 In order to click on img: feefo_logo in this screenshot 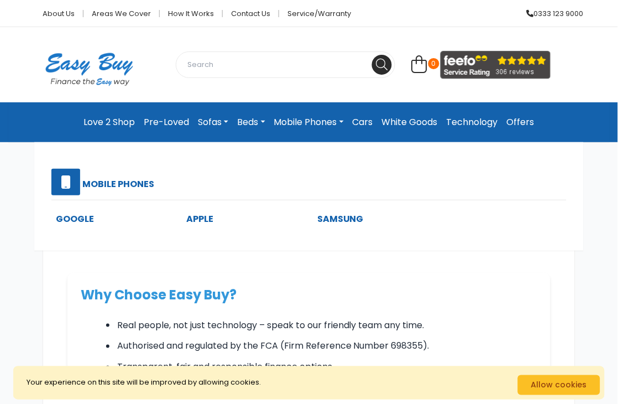, I will do `click(496, 65)`.